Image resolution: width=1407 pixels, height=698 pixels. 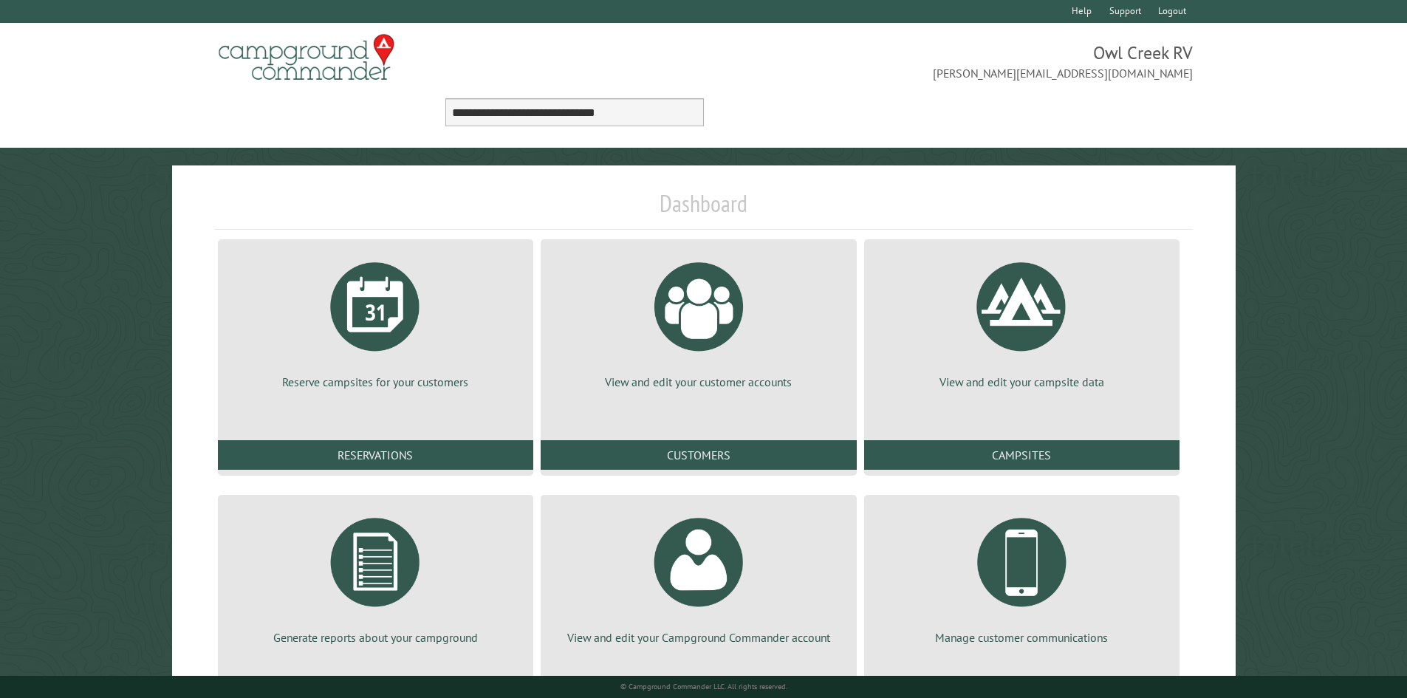 What do you see at coordinates (1021, 321) in the screenshot?
I see `a: View and edit your campsite data` at bounding box center [1021, 321].